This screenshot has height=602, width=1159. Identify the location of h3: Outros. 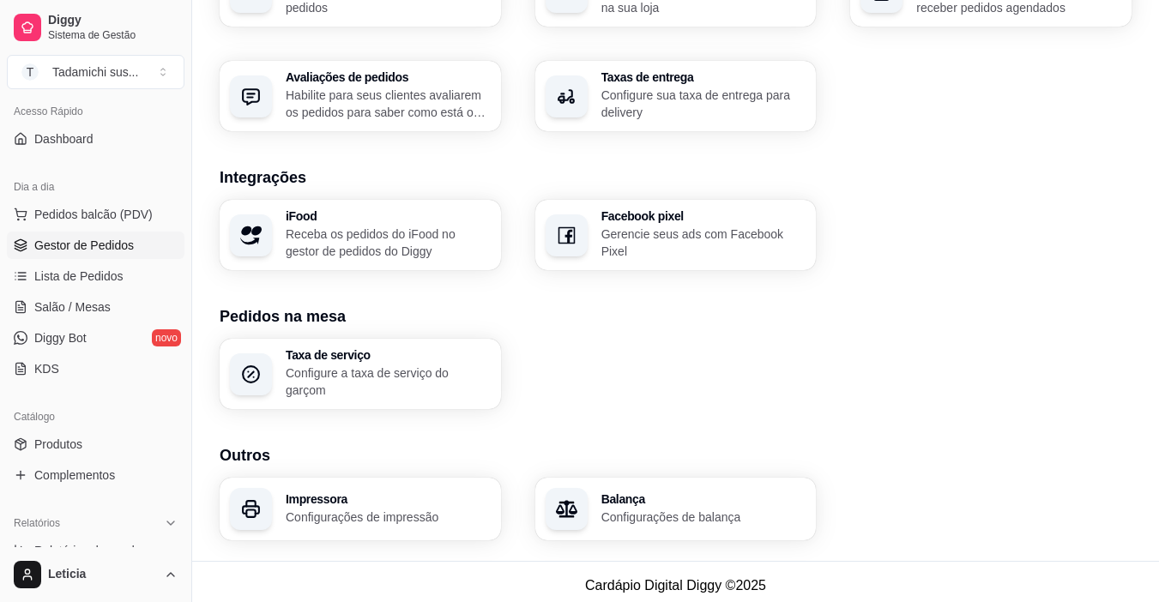
(675, 456).